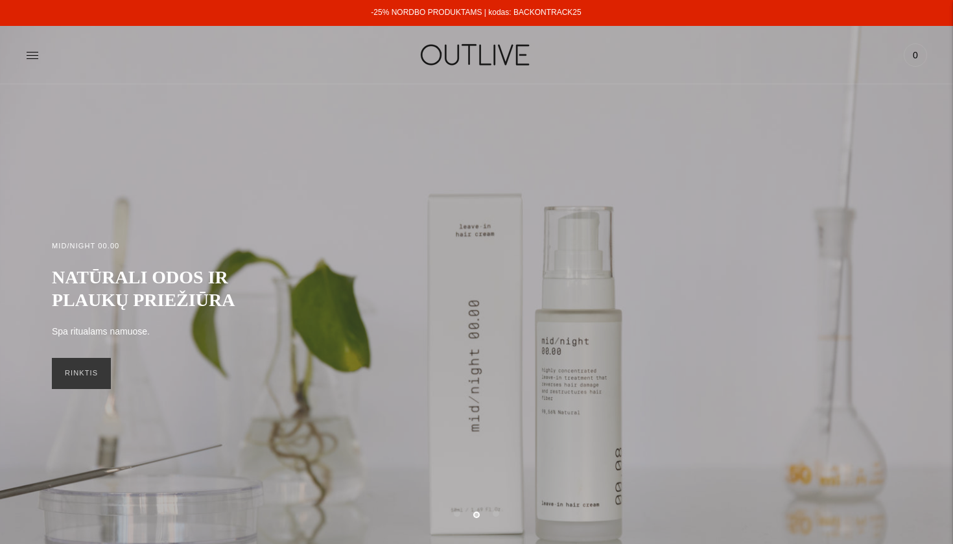 The height and width of the screenshot is (544, 953). What do you see at coordinates (476, 54) in the screenshot?
I see `img: OUTLIVE` at bounding box center [476, 54].